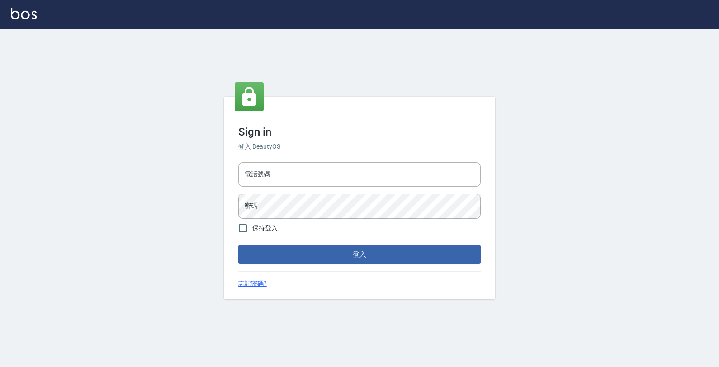 This screenshot has height=367, width=719. I want to click on a: 忘記密碼?, so click(252, 283).